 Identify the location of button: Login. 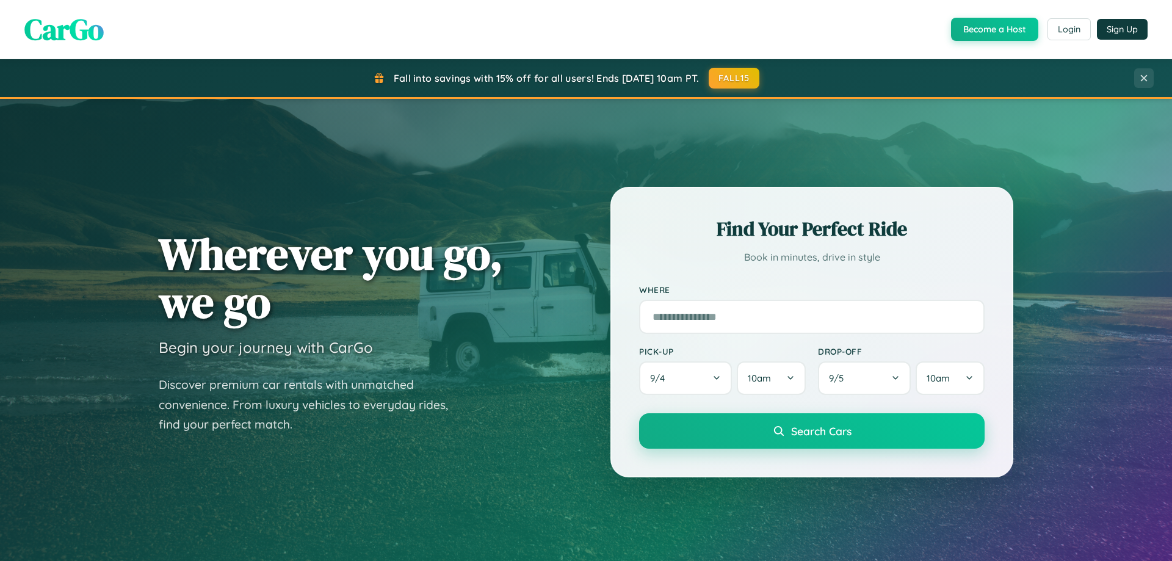
(1069, 29).